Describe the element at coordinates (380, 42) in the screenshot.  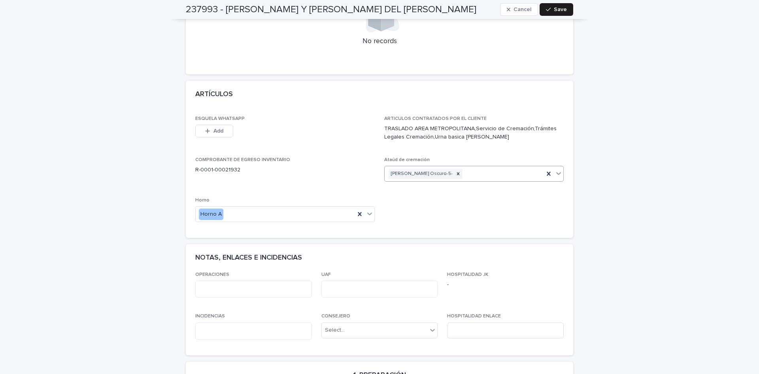
I see `p: No records` at that location.